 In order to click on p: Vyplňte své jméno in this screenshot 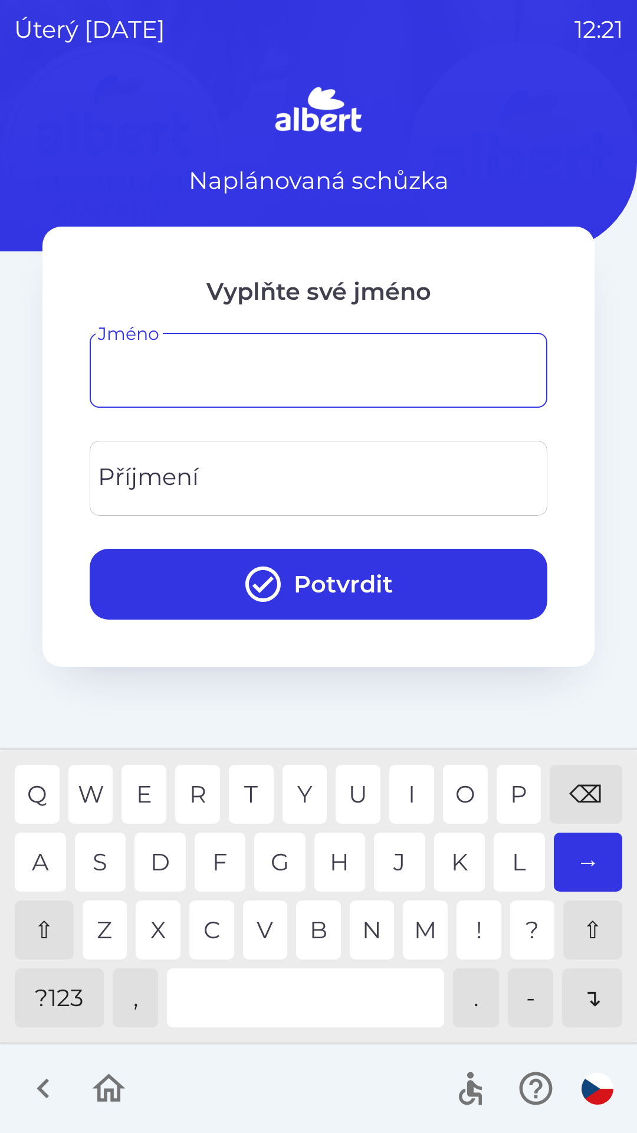, I will do `click(319, 292)`.